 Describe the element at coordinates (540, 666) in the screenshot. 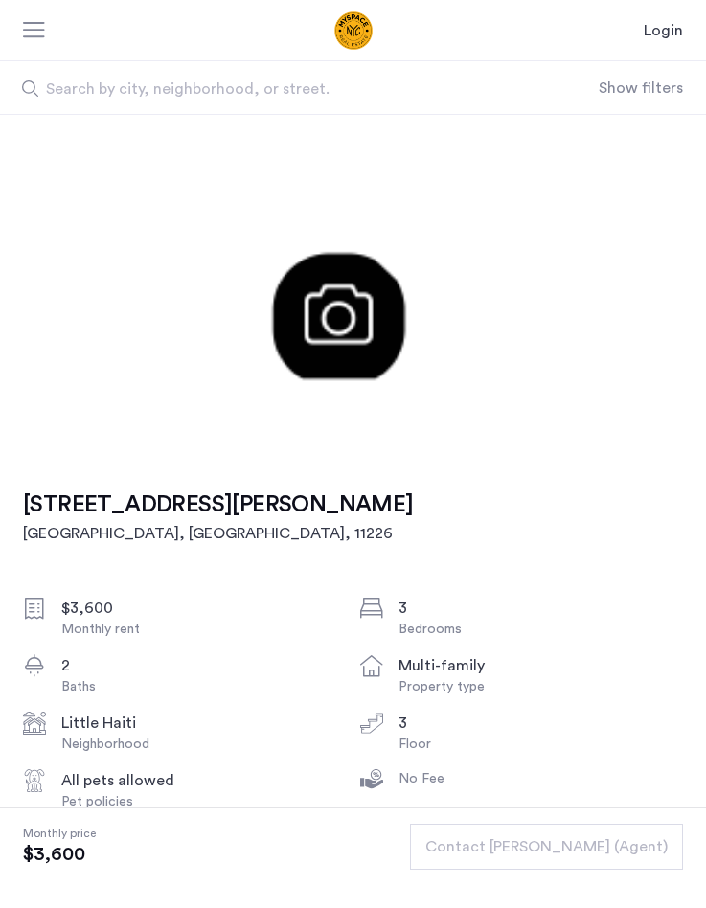

I see `div: multi-family` at that location.